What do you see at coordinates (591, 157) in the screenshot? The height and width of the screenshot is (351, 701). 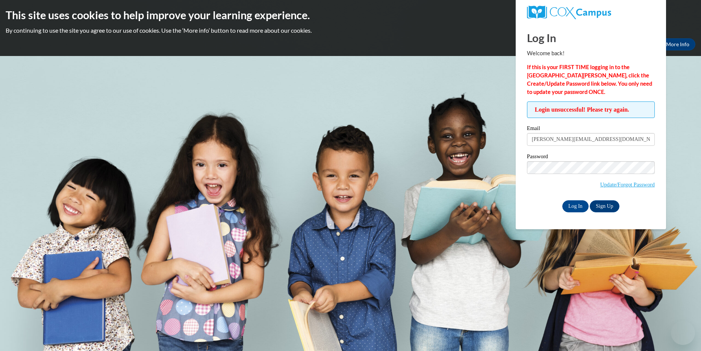 I see `label: Password` at bounding box center [591, 157].